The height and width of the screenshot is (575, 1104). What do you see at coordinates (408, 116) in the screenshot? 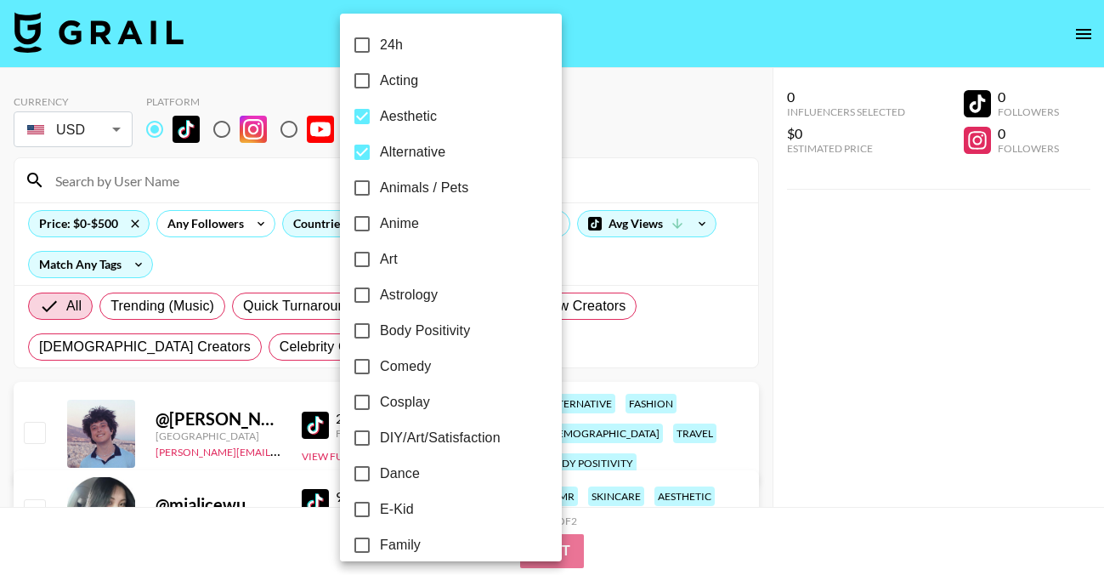
I see `span: Aesthetic` at bounding box center [408, 116].